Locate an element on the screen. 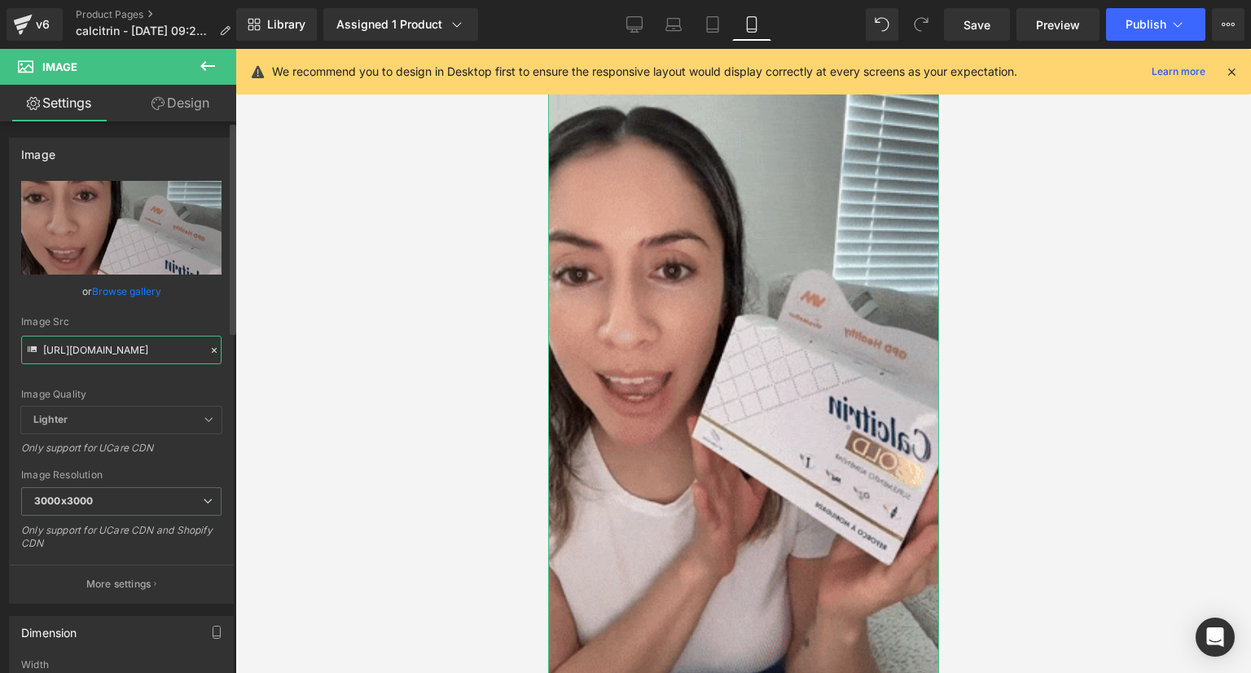 The height and width of the screenshot is (673, 1251). a: v6 is located at coordinates (34, 24).